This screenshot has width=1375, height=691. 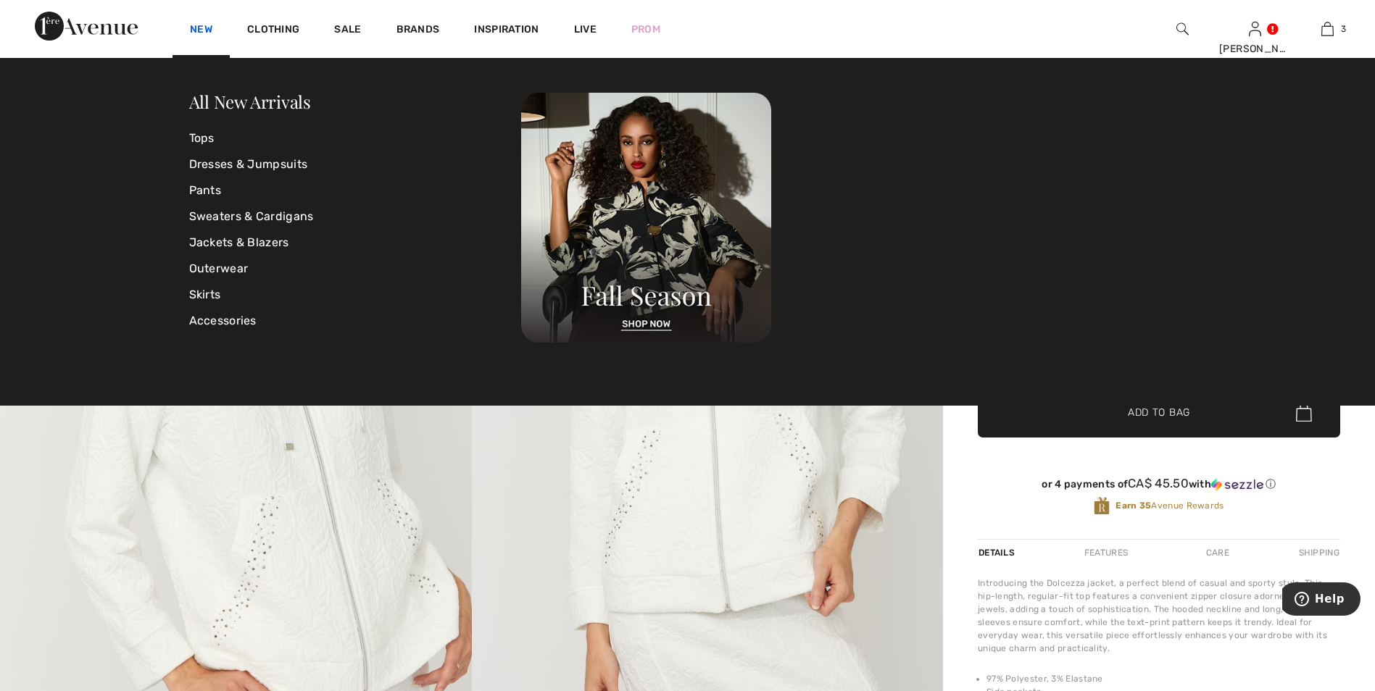 What do you see at coordinates (585, 29) in the screenshot?
I see `a: Live` at bounding box center [585, 29].